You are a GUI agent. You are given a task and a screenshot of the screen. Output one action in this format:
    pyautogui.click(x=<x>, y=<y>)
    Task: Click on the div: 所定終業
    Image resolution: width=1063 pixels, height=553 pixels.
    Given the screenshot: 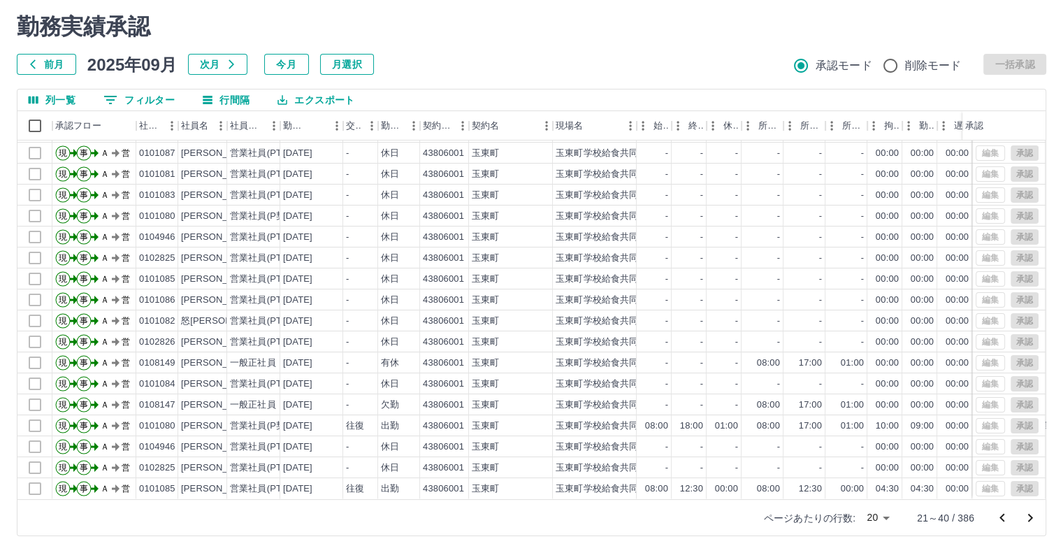 What is the action you would take?
    pyautogui.click(x=804, y=126)
    